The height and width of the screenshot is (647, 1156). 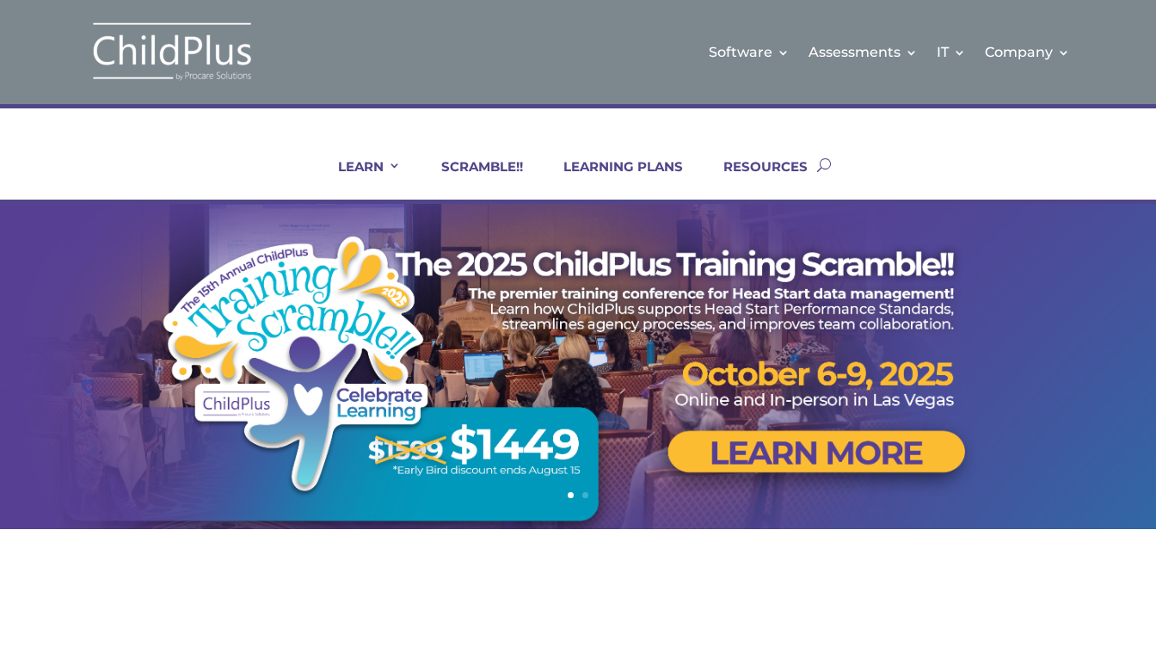 What do you see at coordinates (585, 495) in the screenshot?
I see `a: 2` at bounding box center [585, 495].